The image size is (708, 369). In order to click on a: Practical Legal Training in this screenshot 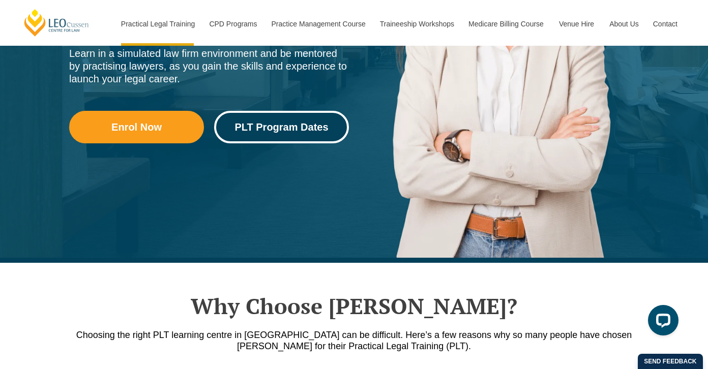, I will do `click(158, 24)`.